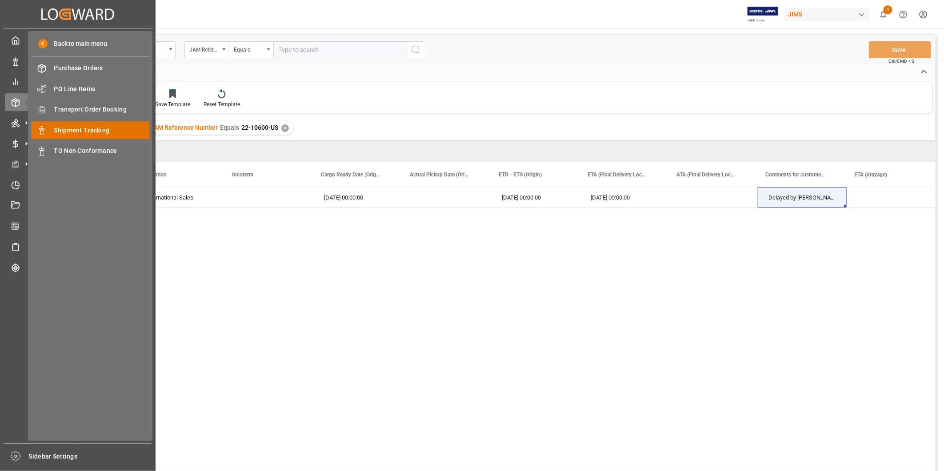 The width and height of the screenshot is (944, 471). What do you see at coordinates (102, 130) in the screenshot?
I see `span: Shipment Tracking` at bounding box center [102, 130].